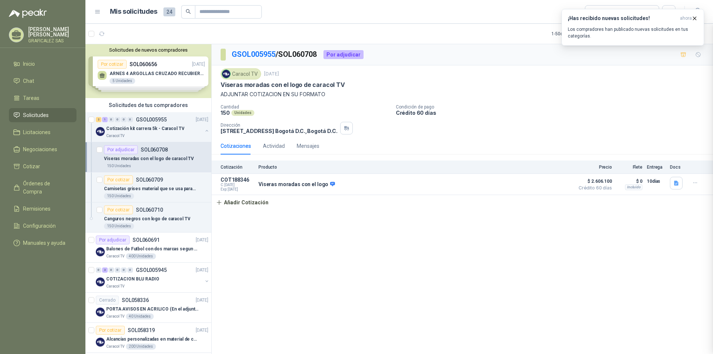 Image resolution: width=713 pixels, height=354 pixels. Describe the element at coordinates (134, 12) in the screenshot. I see `h1: Mis solicitudes` at that location.